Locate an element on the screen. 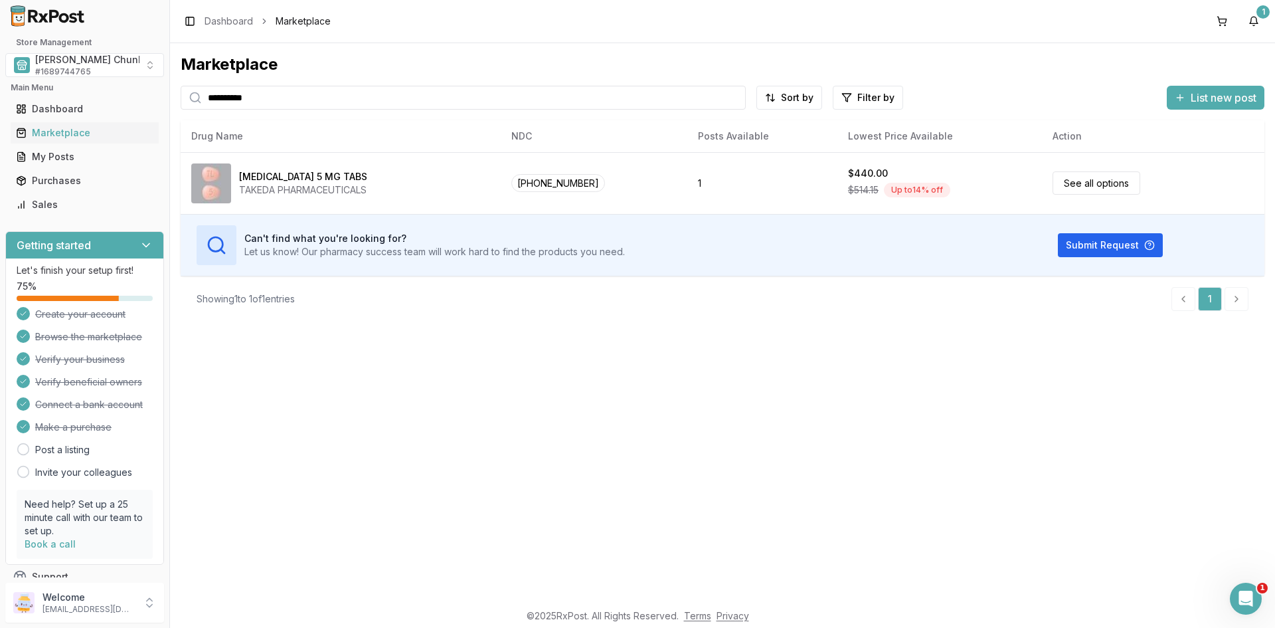 The height and width of the screenshot is (628, 1275). span: Browse the marketplace is located at coordinates (88, 337).